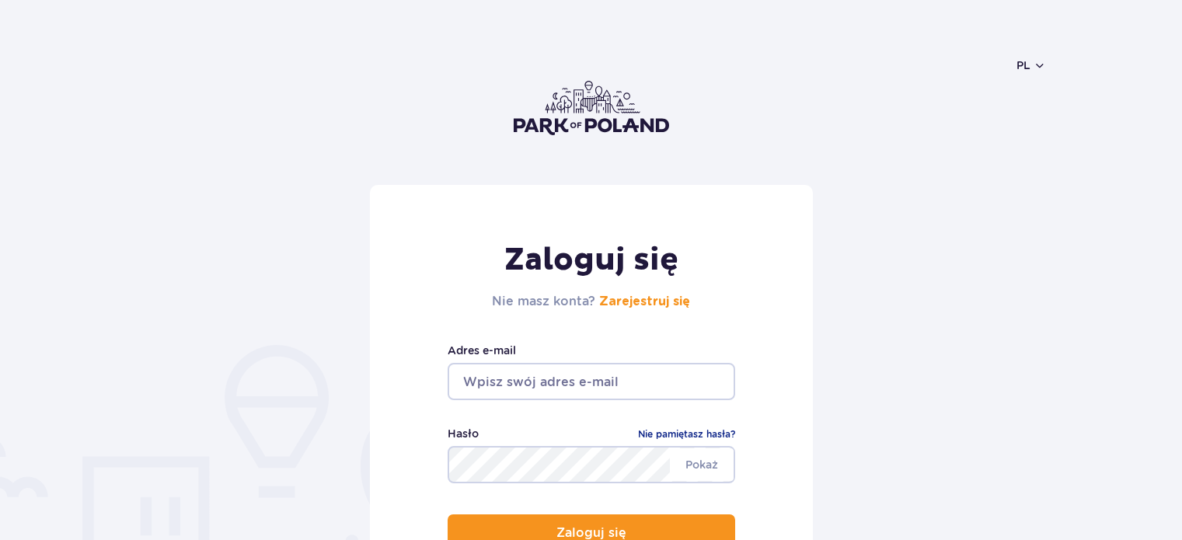 Image resolution: width=1182 pixels, height=540 pixels. I want to click on a: Nie pamiętasz hasła?, so click(686, 434).